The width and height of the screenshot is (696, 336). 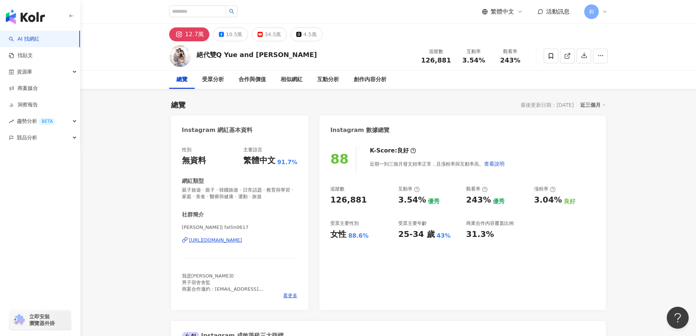 What do you see at coordinates (310, 34) in the screenshot?
I see `div: 4.5萬` at bounding box center [310, 34].